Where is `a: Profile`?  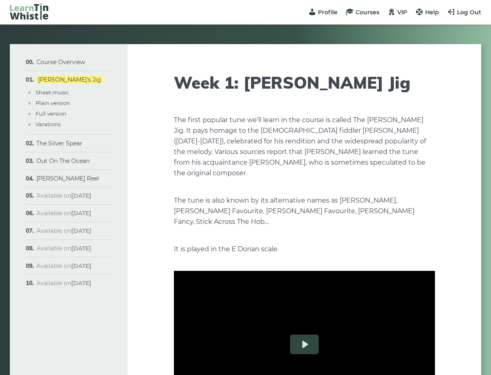
a: Profile is located at coordinates (323, 12).